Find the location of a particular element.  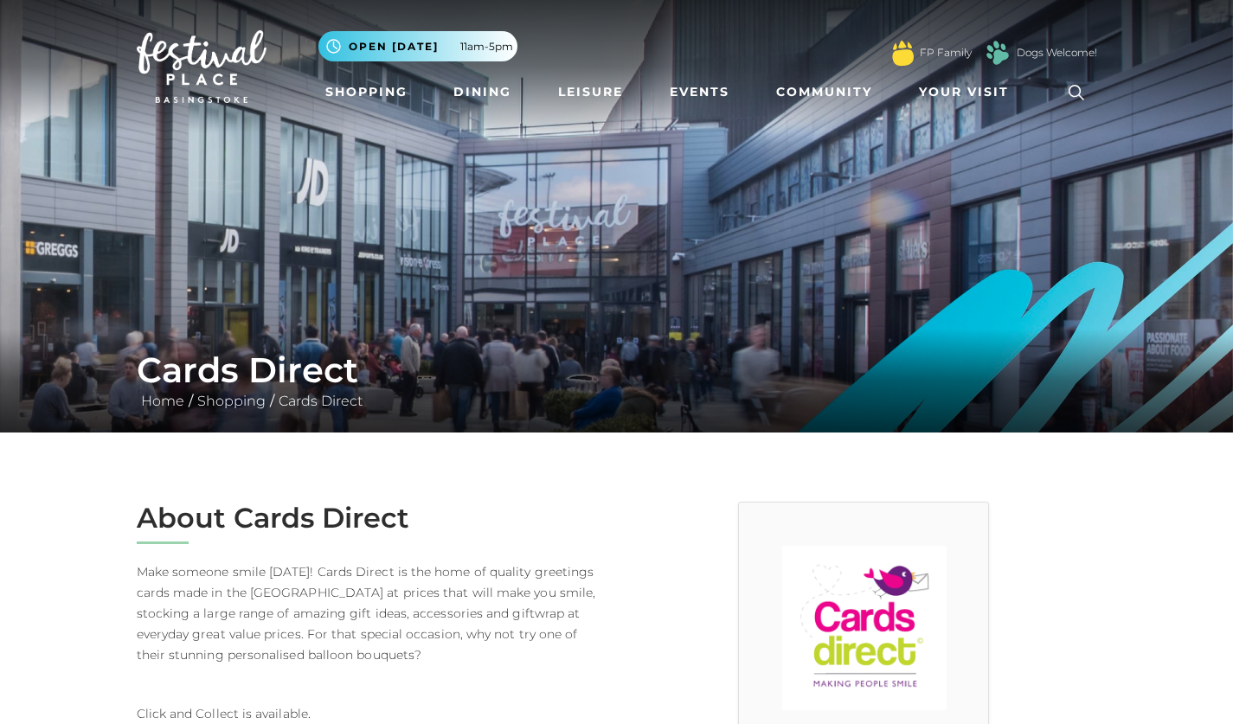

h1: Cards Direct is located at coordinates (617, 370).